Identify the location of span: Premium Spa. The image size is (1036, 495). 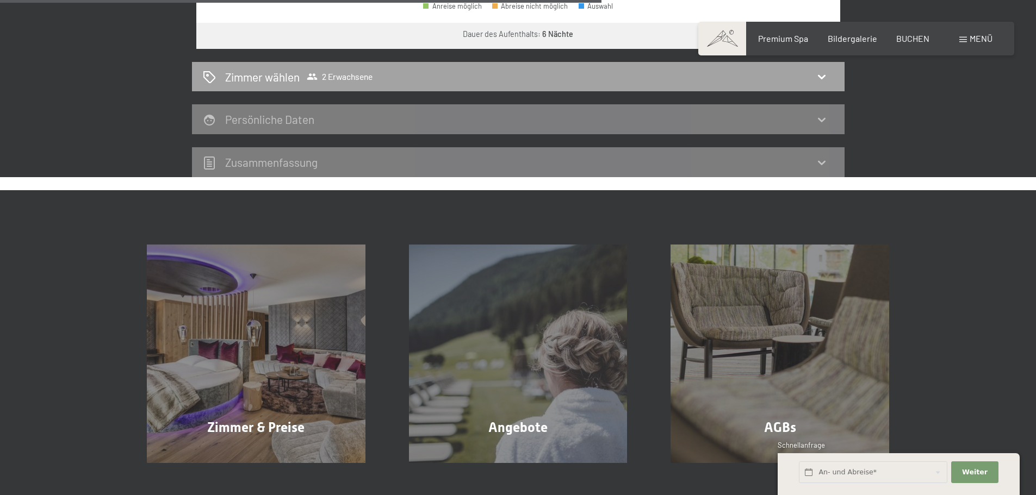
(783, 38).